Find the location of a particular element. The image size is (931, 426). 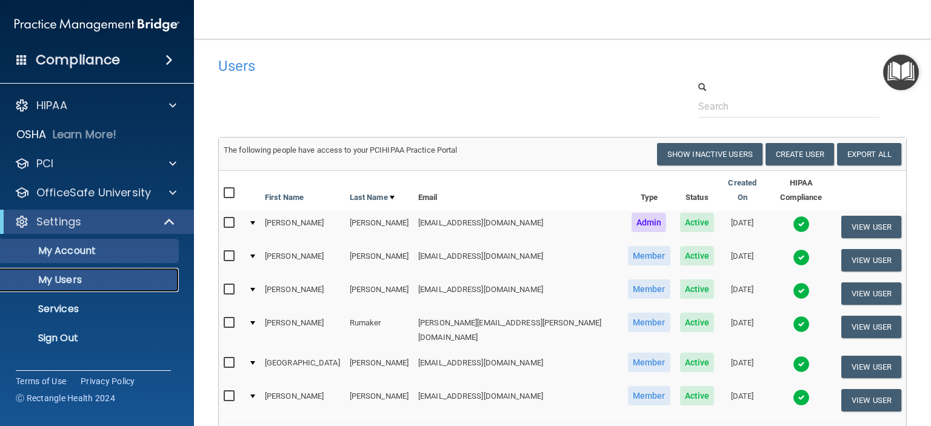

p: Settings is located at coordinates (59, 222).